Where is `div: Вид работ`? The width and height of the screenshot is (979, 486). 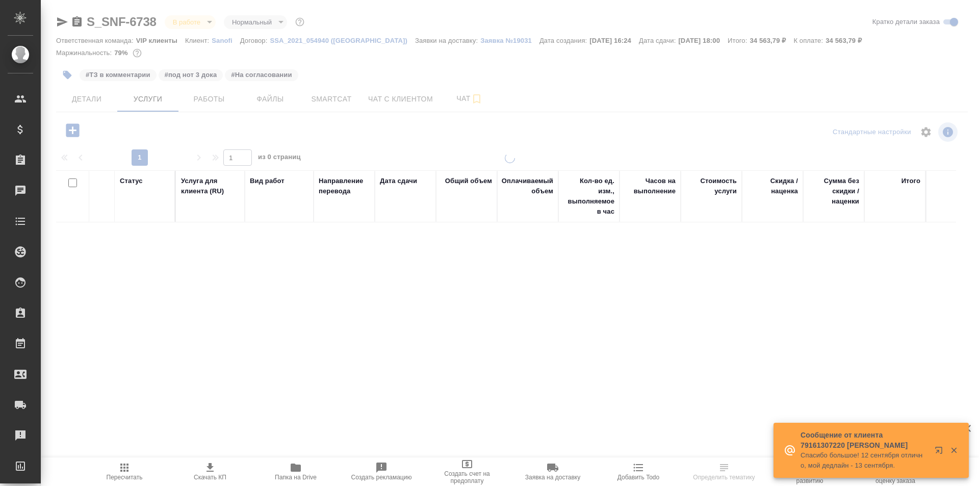
div: Вид работ is located at coordinates (267, 181).